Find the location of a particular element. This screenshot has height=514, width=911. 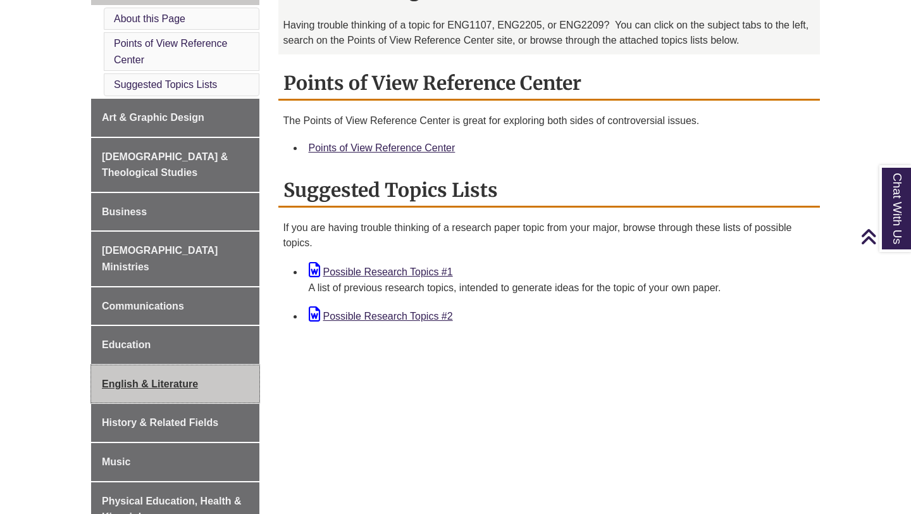

a: Back to Top is located at coordinates (884, 236).